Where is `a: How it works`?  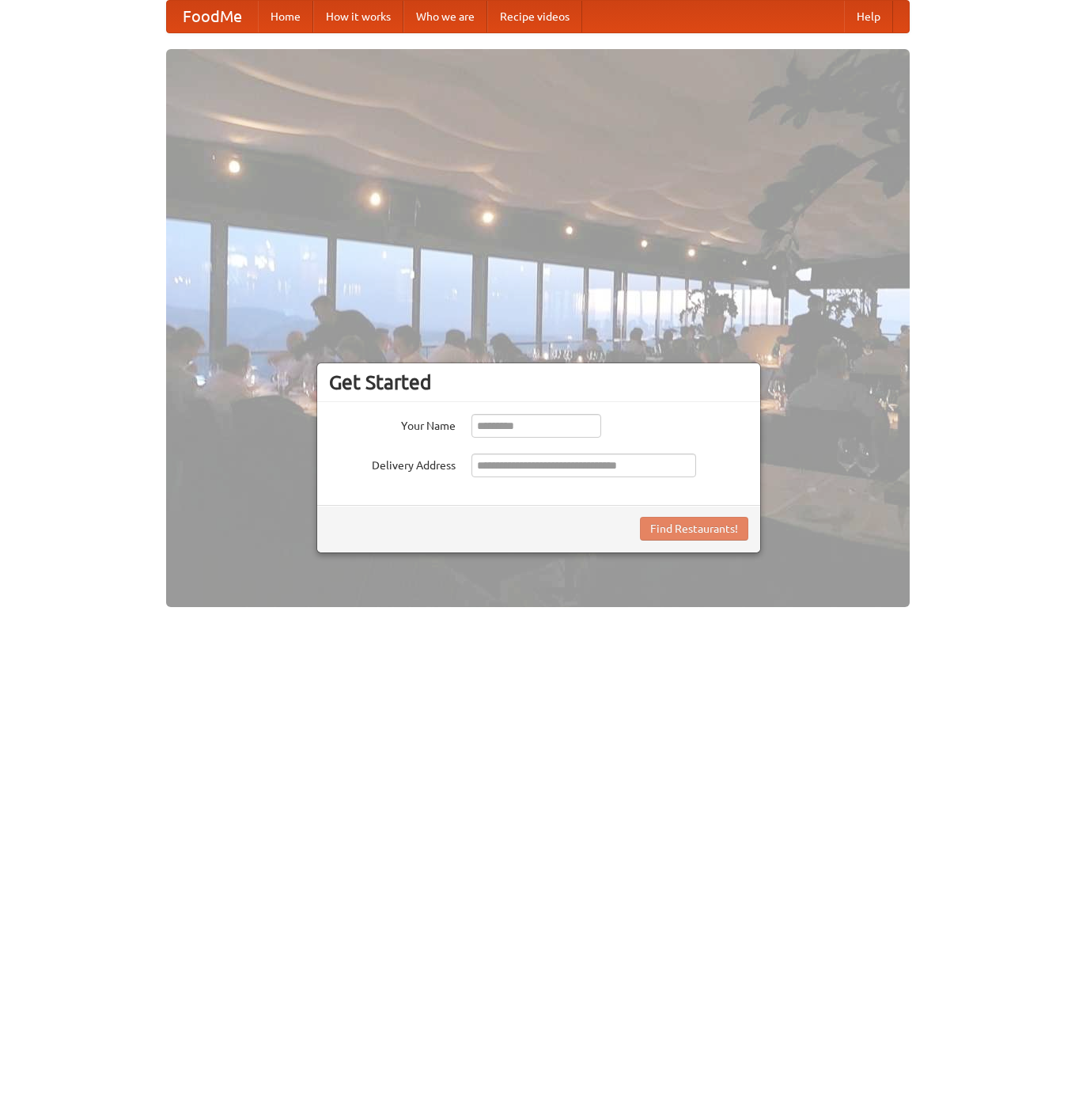 a: How it works is located at coordinates (359, 17).